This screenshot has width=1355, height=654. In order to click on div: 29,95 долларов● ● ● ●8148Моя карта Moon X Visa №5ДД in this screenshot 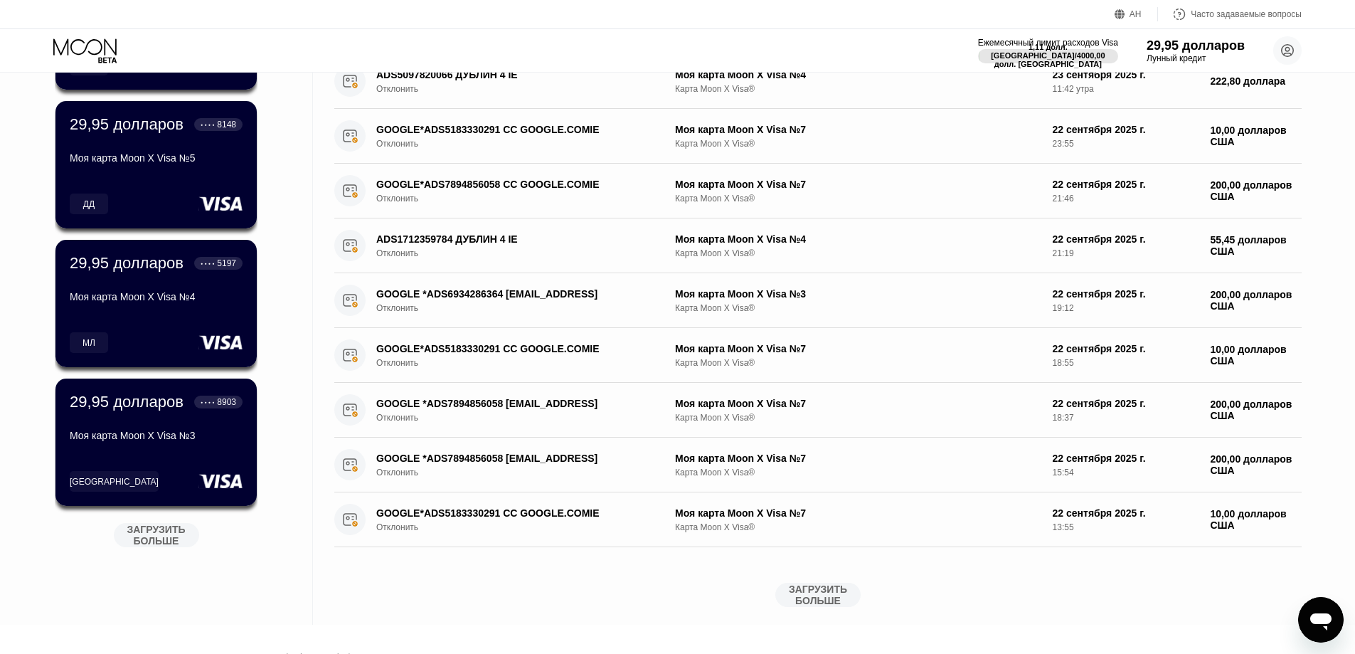, I will do `click(156, 164)`.